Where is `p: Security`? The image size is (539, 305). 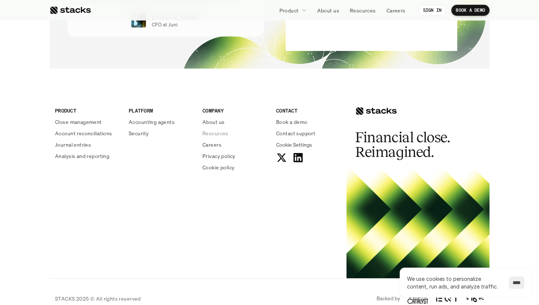 p: Security is located at coordinates (139, 133).